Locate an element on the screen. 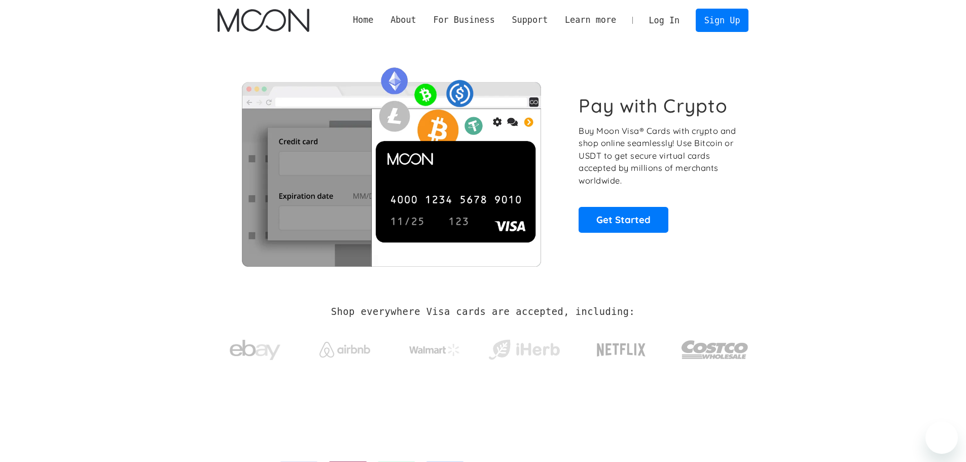  a: Netflix is located at coordinates (621, 347).